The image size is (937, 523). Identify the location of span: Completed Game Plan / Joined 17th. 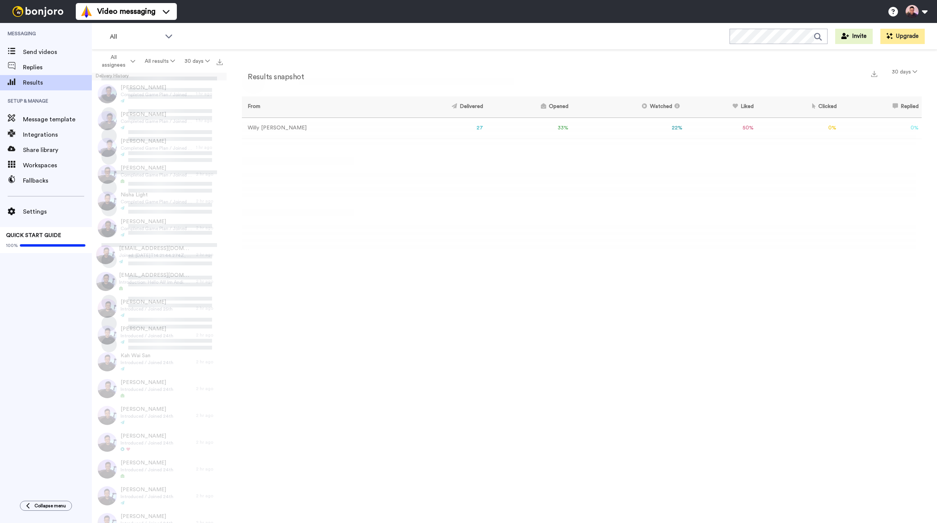
(156, 175).